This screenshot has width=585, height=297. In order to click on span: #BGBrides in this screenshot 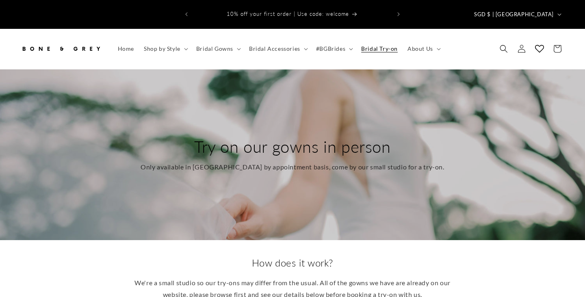, I will do `click(331, 49)`.